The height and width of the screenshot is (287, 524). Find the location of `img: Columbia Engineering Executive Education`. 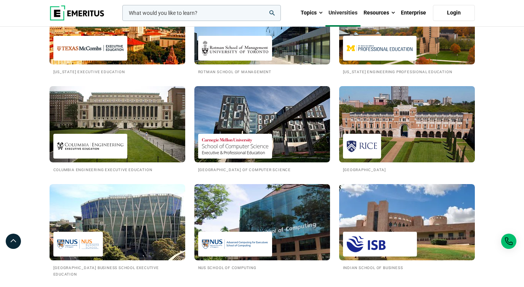

img: Columbia Engineering Executive Education is located at coordinates (90, 146).